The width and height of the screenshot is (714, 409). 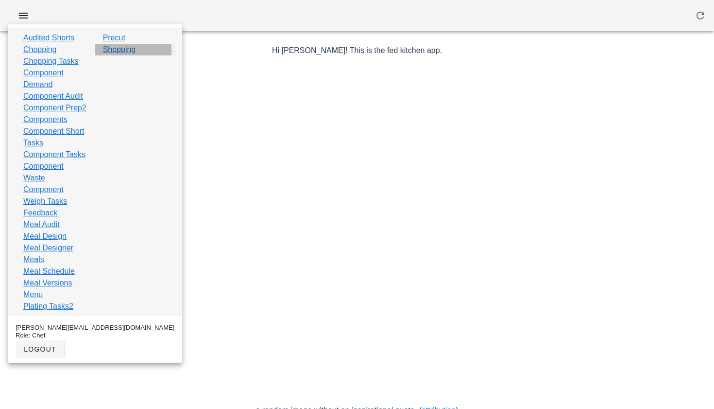 I want to click on a: Meal Designer, so click(x=48, y=248).